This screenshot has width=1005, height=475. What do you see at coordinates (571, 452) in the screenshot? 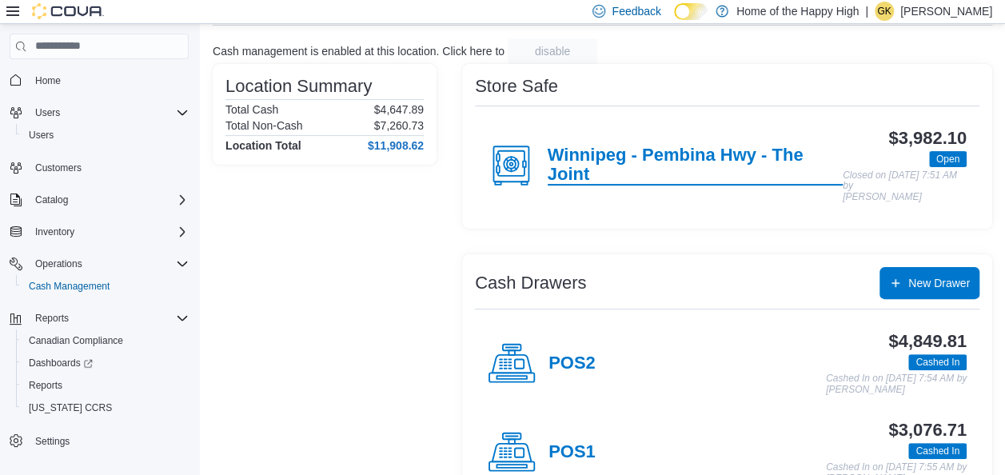
I see `h4: POS1` at bounding box center [571, 452].